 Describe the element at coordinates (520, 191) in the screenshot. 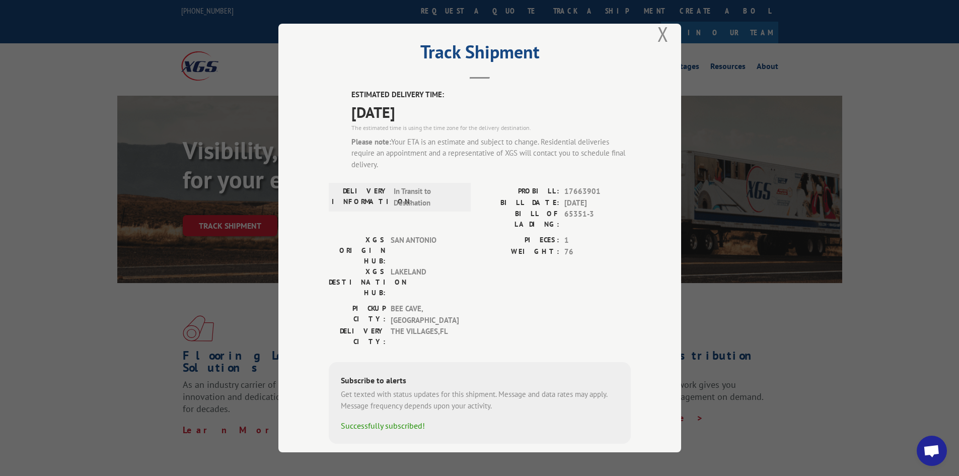

I see `label: PROBILL:` at that location.